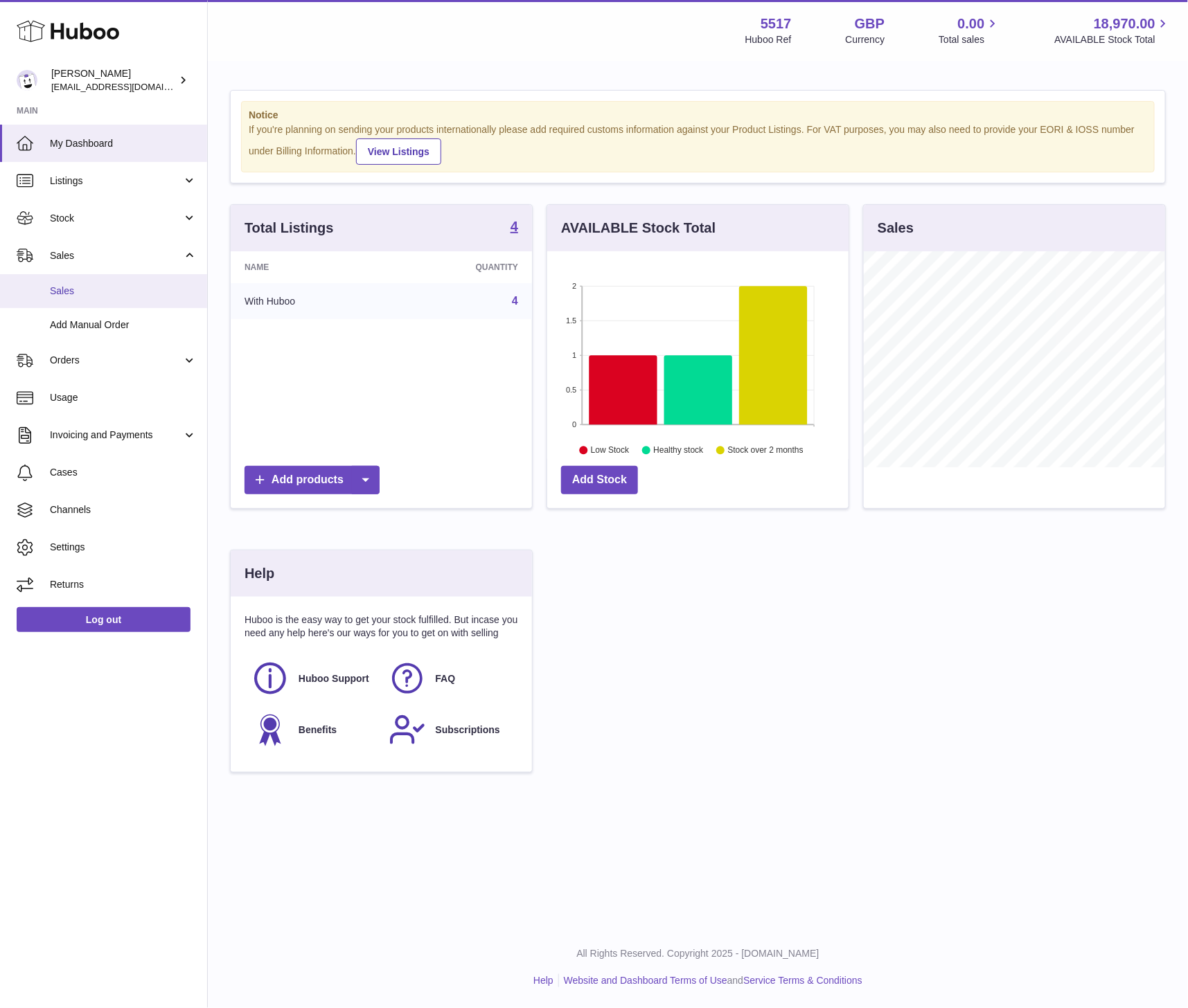  I want to click on a: Add Stock, so click(599, 480).